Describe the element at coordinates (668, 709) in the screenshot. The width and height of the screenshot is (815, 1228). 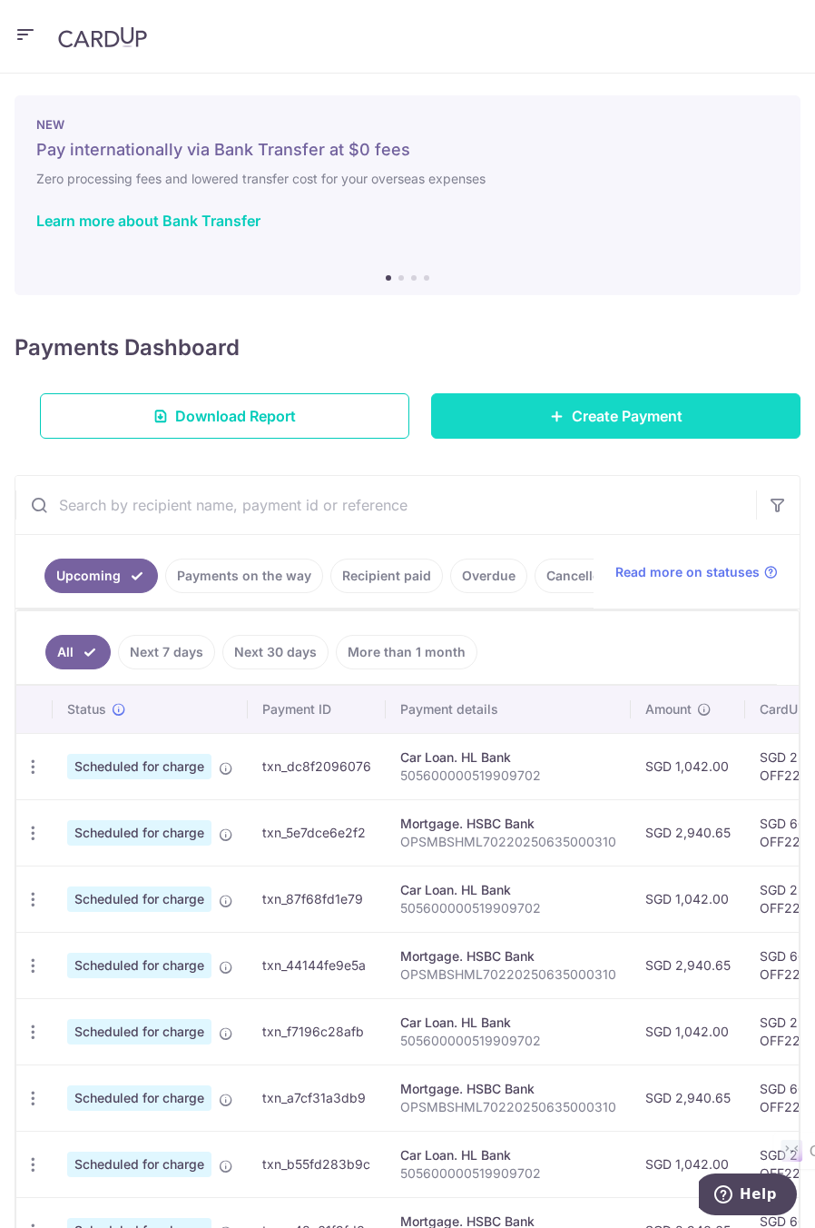
I see `span: Amount` at that location.